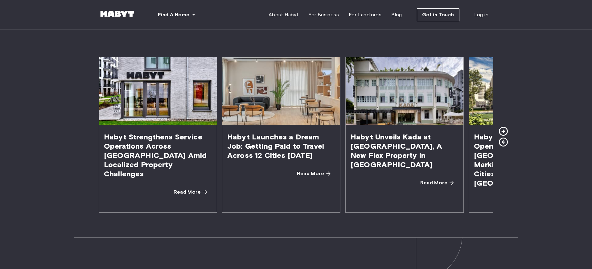  What do you see at coordinates (438, 15) in the screenshot?
I see `button: Get in Touch` at bounding box center [438, 15].